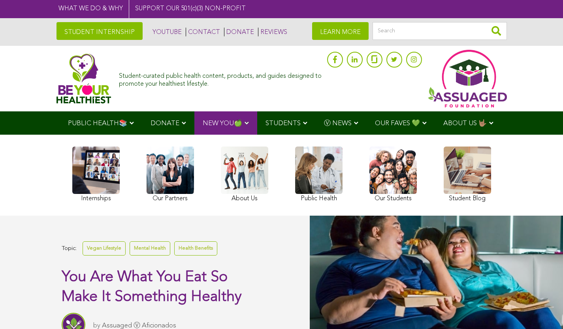 The width and height of the screenshot is (563, 329). What do you see at coordinates (440, 31) in the screenshot?
I see `input: Search` at bounding box center [440, 31].